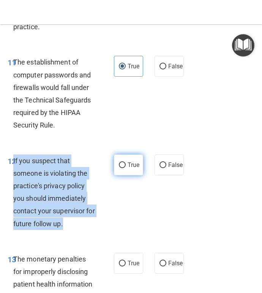 The height and width of the screenshot is (293, 262). Describe the element at coordinates (12, 259) in the screenshot. I see `span: 13` at that location.